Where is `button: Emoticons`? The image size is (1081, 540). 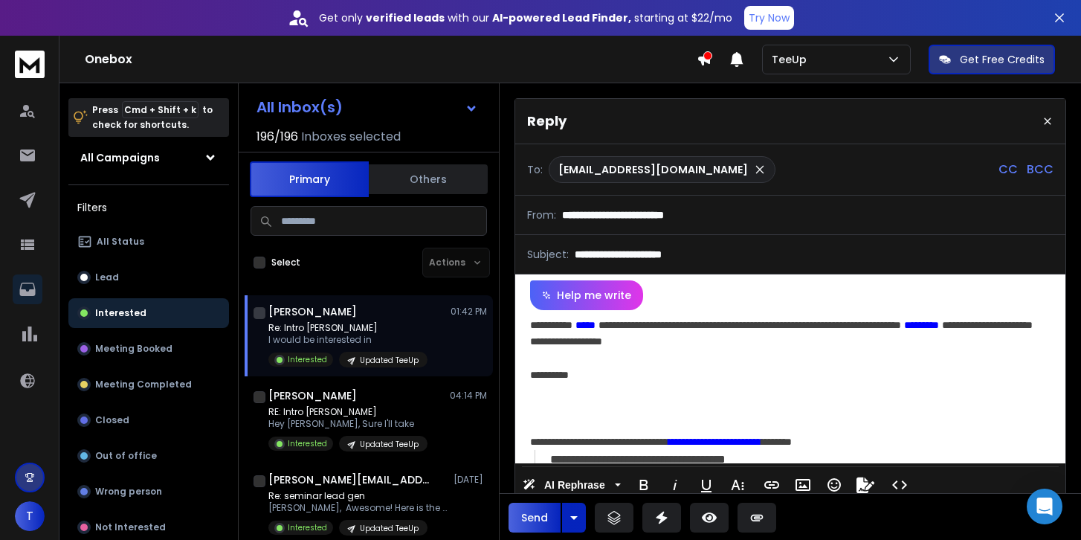
button: Emoticons is located at coordinates (834, 485).